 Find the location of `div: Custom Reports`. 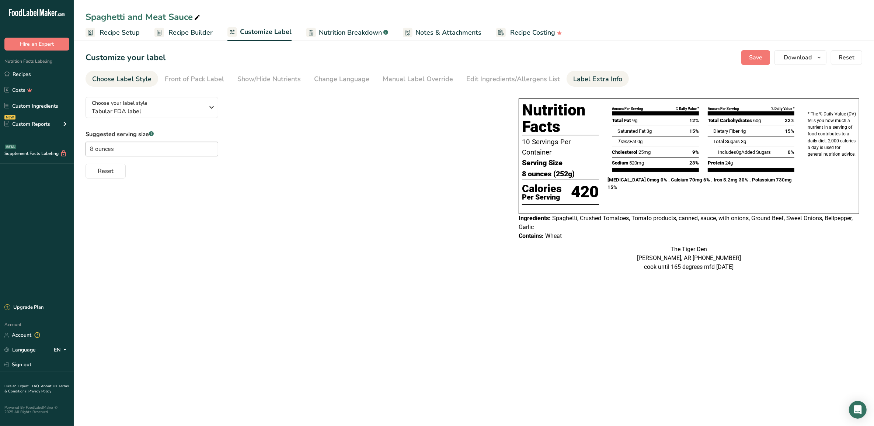

div: Custom Reports is located at coordinates (27, 124).